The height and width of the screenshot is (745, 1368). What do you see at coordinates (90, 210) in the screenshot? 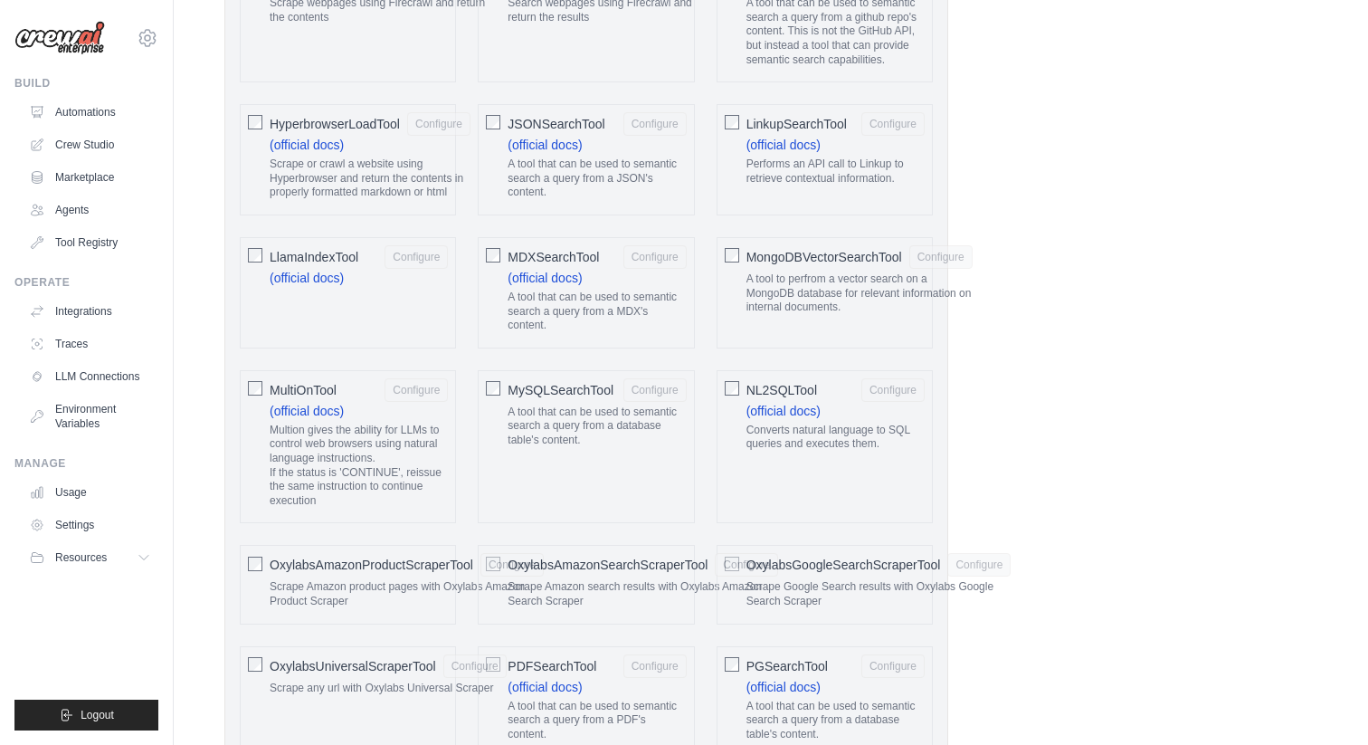
I see `a: Agents` at bounding box center [90, 210].